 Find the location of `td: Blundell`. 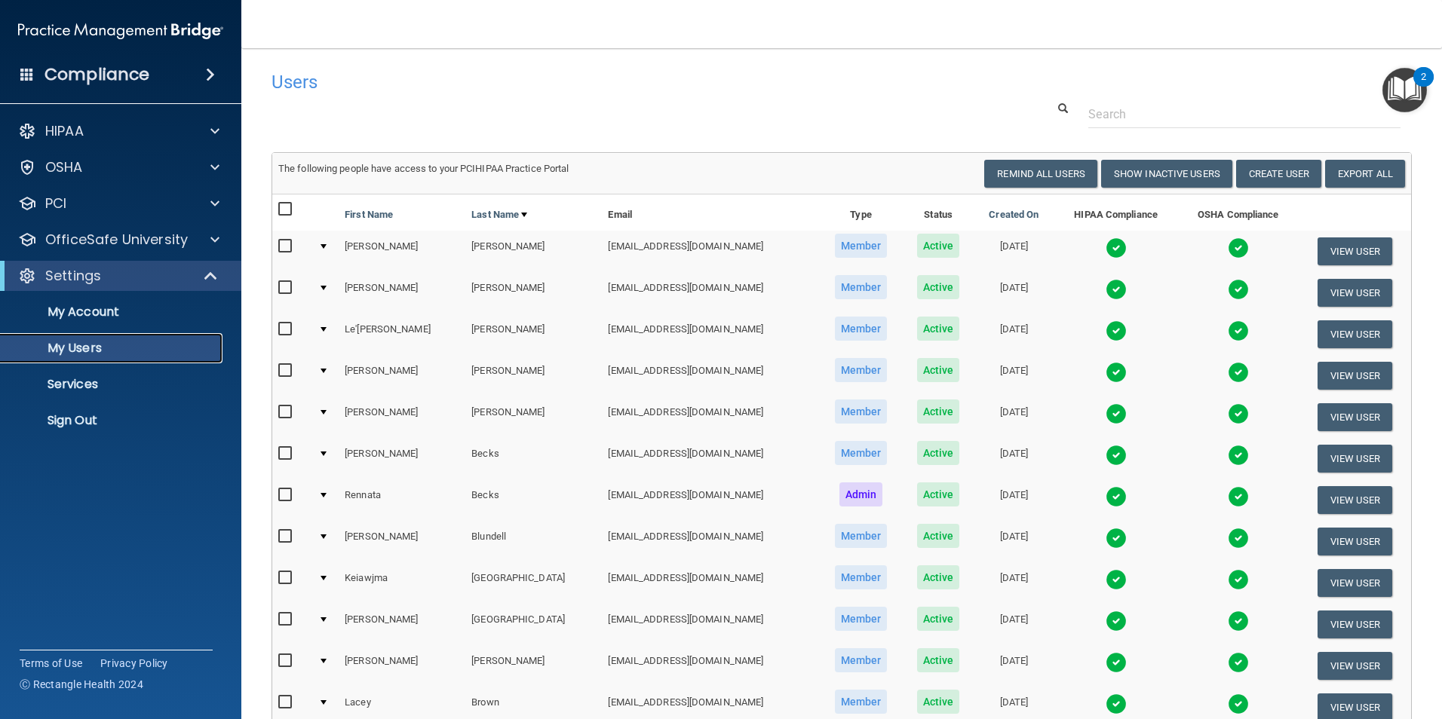

td: Blundell is located at coordinates (533, 541).